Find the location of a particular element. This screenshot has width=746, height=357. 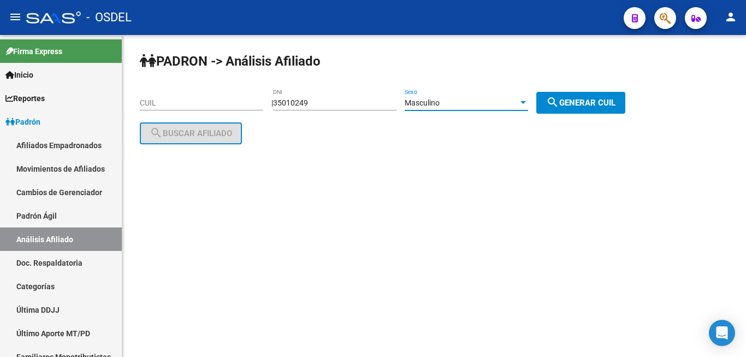

span: Masculino is located at coordinates (422, 103).